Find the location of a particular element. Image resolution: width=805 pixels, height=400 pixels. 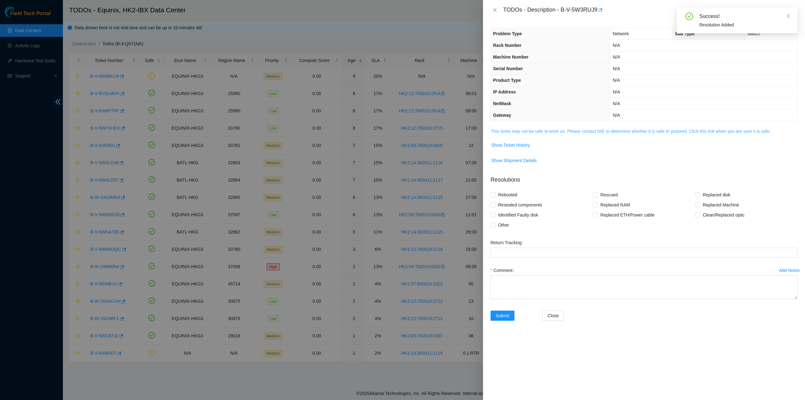

span: Product Type is located at coordinates (507, 80).